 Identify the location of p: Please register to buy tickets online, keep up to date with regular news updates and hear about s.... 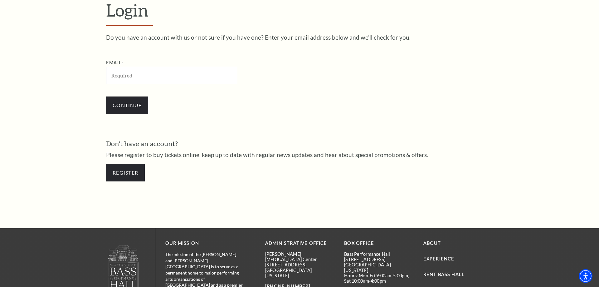
(299, 154).